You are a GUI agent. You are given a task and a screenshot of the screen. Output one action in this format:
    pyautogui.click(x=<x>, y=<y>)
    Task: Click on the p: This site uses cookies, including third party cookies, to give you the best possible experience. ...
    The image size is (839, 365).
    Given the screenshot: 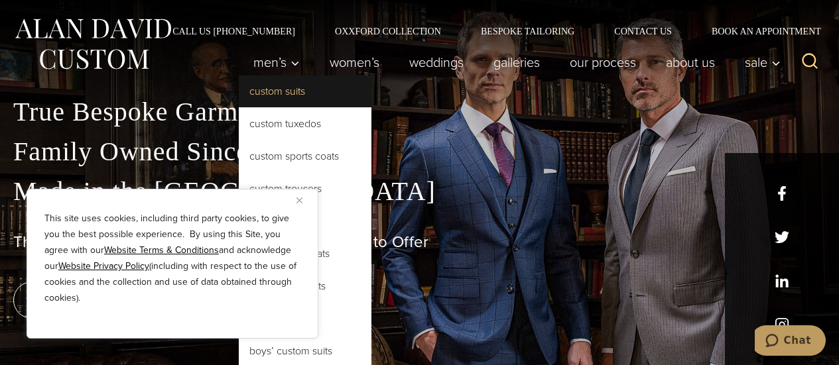 What is the action you would take?
    pyautogui.click(x=172, y=259)
    